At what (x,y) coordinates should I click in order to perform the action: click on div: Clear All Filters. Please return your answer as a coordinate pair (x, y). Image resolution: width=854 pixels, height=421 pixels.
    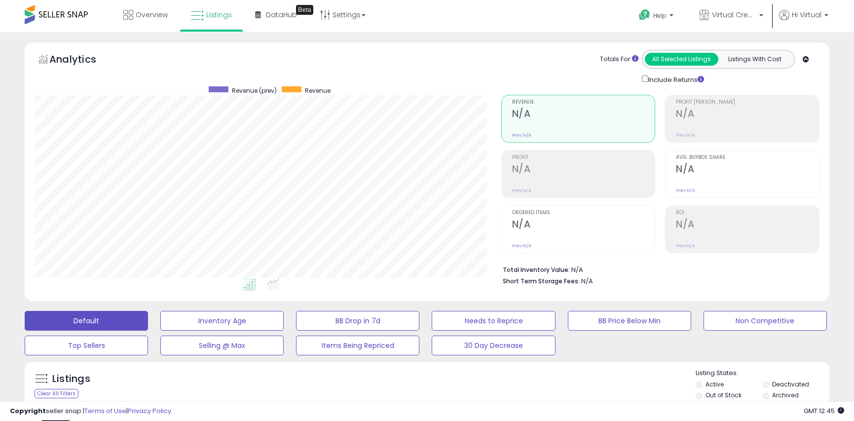
    Looking at the image, I should click on (56, 393).